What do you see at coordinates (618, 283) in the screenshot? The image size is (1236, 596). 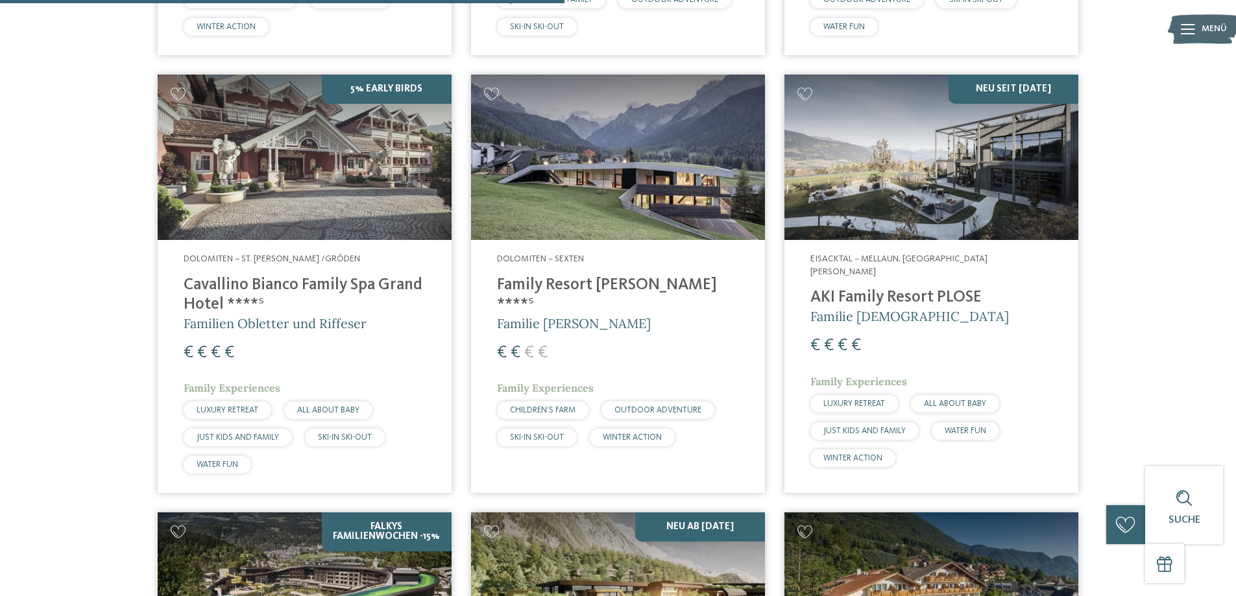 I see `a: Familienhotels gesucht? Hier findet ihr die besten! Dolomiten – Sexten Family Resort [PERSON_NAME...` at bounding box center [618, 283].